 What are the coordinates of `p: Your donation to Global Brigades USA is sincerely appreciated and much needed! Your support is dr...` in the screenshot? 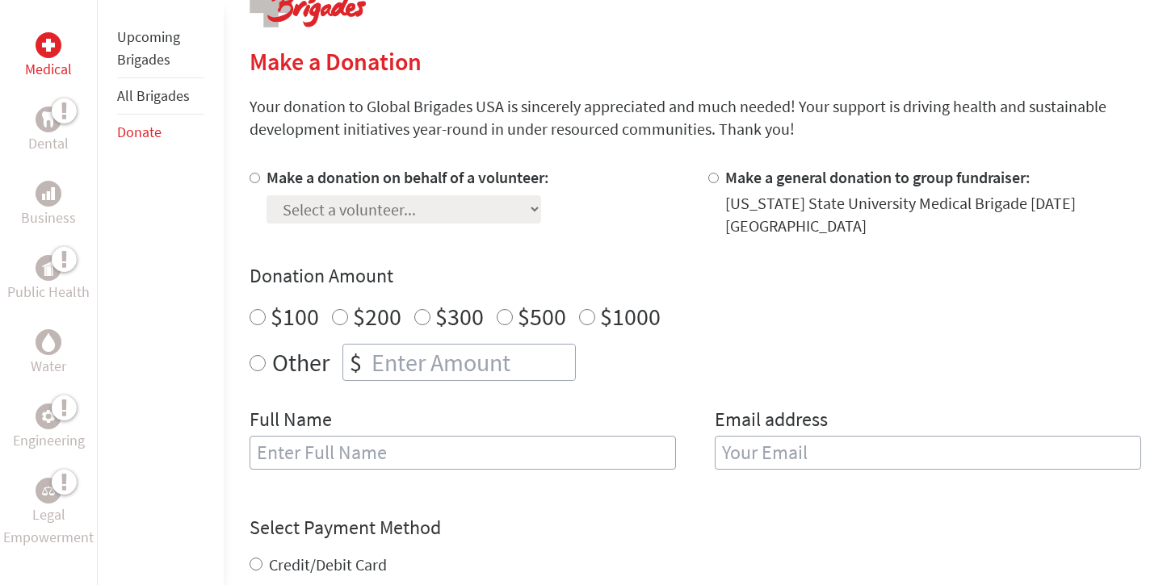 It's located at (695, 118).